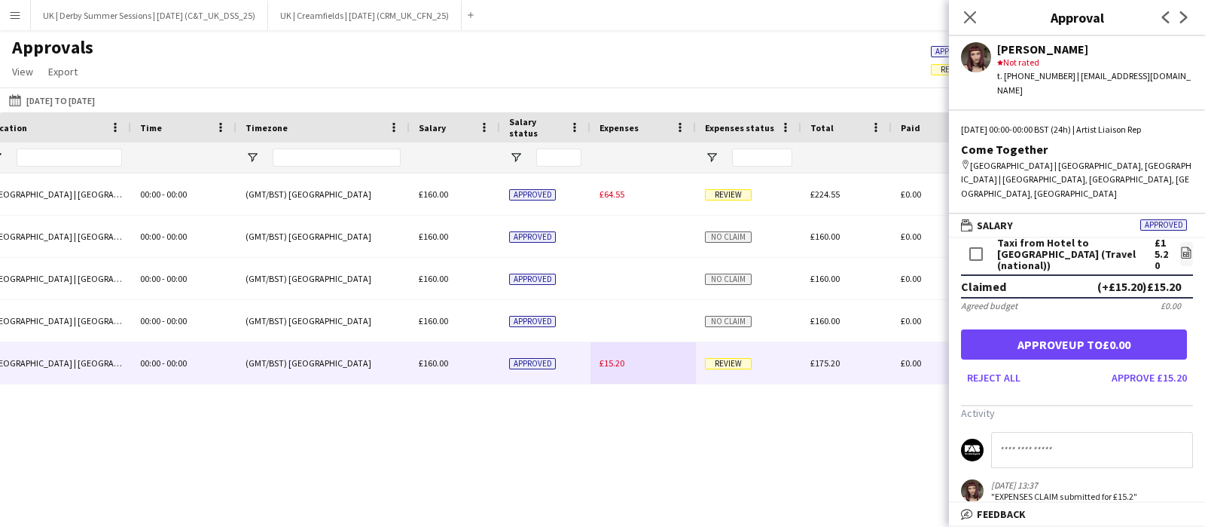 The height and width of the screenshot is (527, 1205). Describe the element at coordinates (973, 490) in the screenshot. I see `app-user-avatar: Jess Miree` at that location.